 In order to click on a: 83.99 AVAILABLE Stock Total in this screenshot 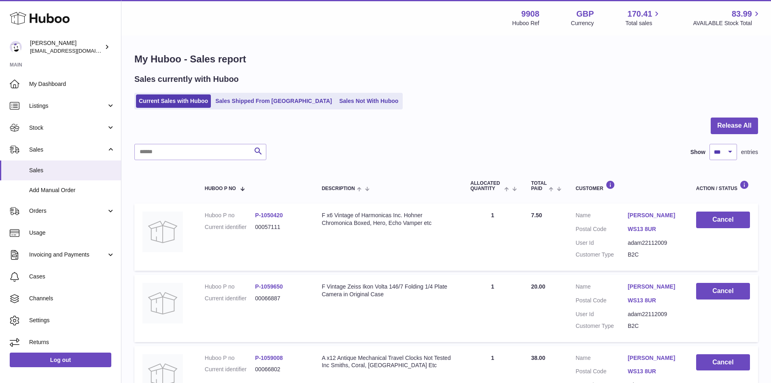, I will do `click(727, 18)`.